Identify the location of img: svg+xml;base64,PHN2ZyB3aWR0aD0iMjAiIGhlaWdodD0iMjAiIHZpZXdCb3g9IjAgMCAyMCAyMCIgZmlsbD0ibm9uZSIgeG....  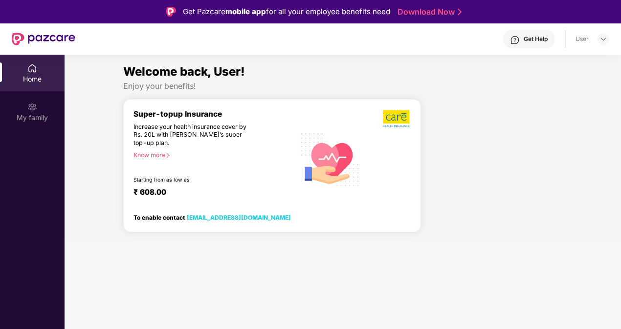
(32, 107).